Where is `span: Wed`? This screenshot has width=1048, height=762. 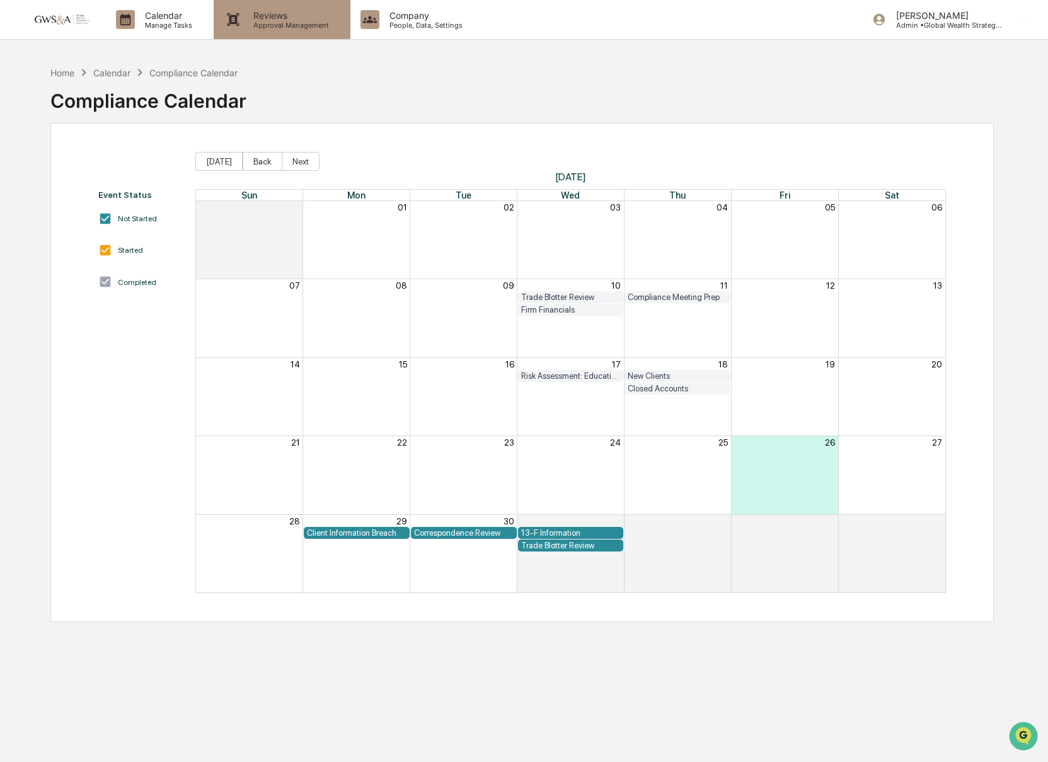
span: Wed is located at coordinates (570, 195).